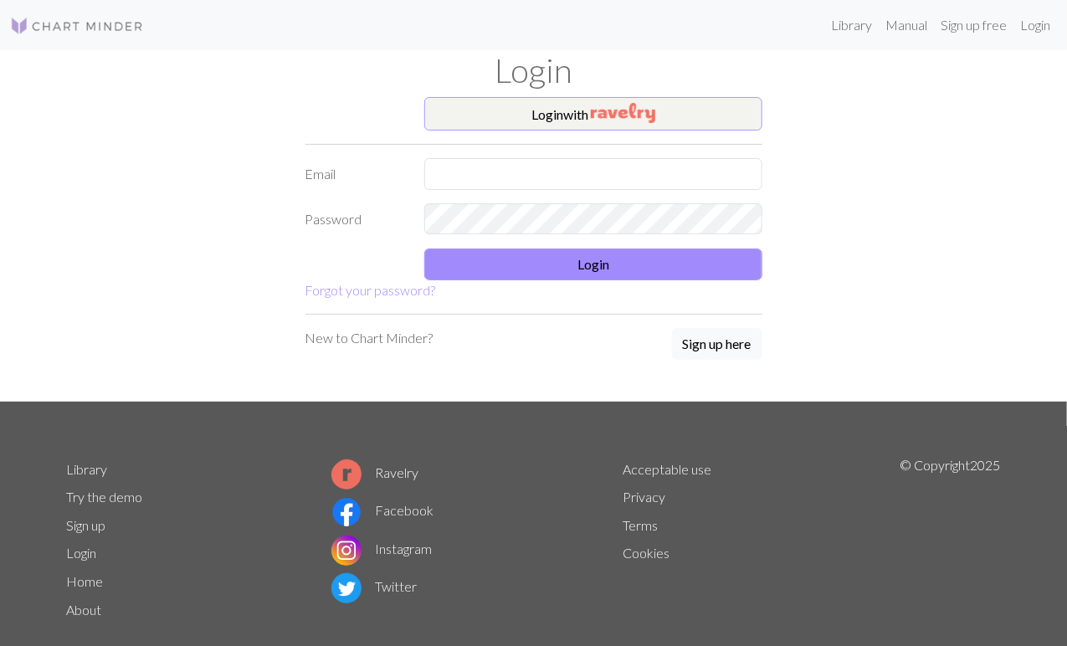 Image resolution: width=1067 pixels, height=646 pixels. Describe the element at coordinates (646, 552) in the screenshot. I see `a: Cookies` at that location.